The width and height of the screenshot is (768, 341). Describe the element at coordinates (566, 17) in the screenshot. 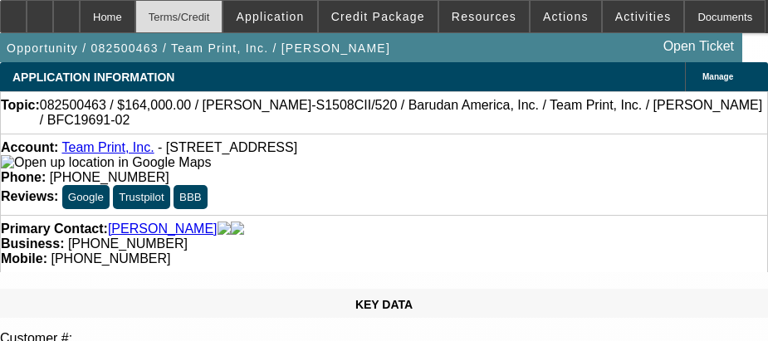

I see `span: Actions` at that location.